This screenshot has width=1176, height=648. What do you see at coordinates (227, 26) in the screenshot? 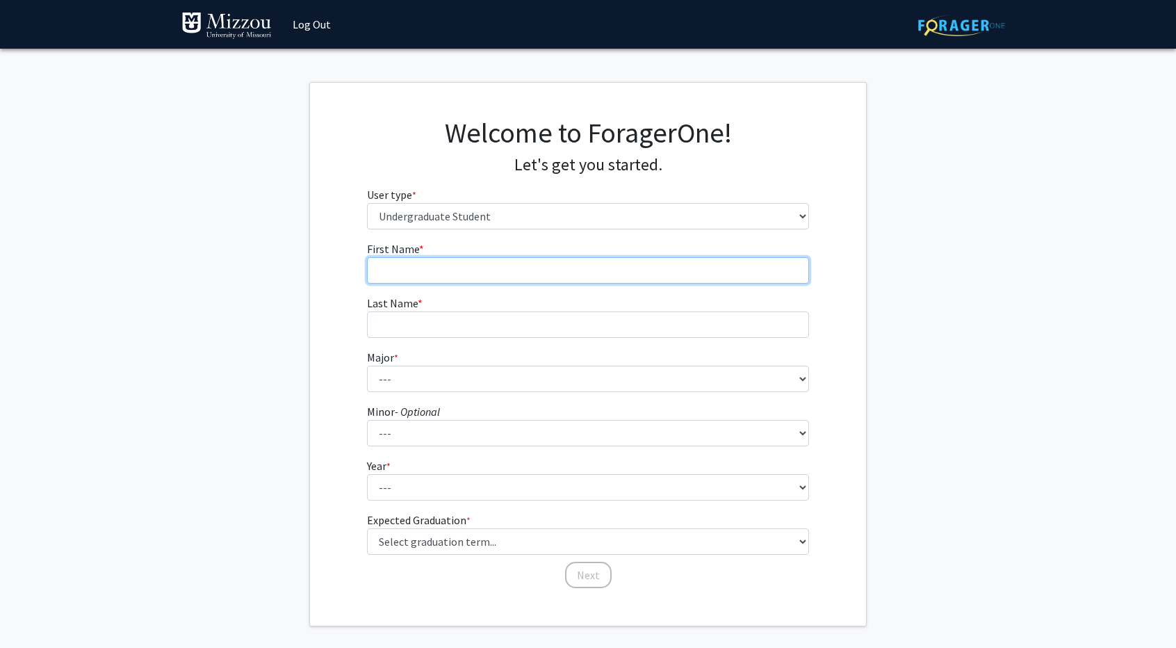
I see `img: University of Missouri Logo` at bounding box center [227, 26].